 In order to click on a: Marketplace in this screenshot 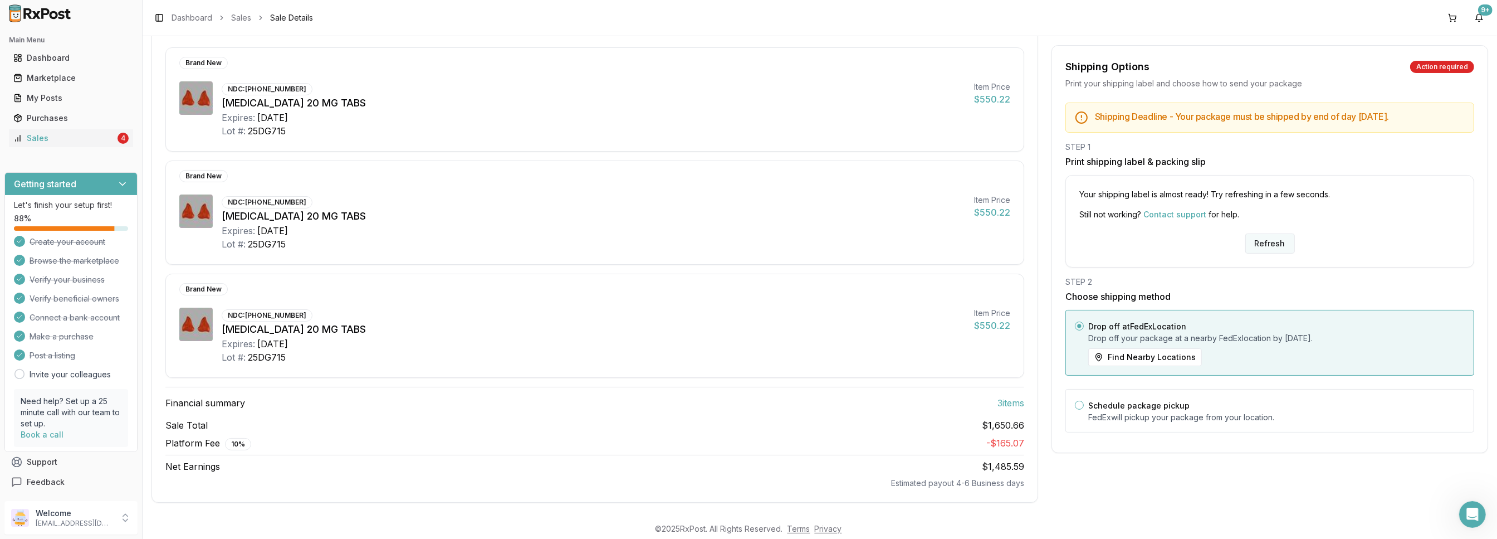, I will do `click(71, 78)`.